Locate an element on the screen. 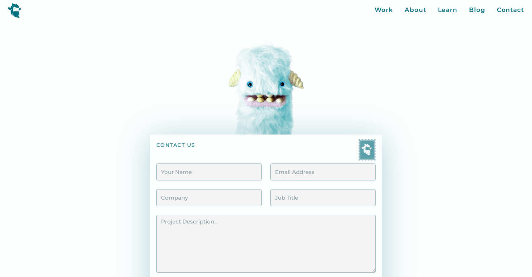 This screenshot has width=532, height=277. input: Your Name is located at coordinates (209, 172).